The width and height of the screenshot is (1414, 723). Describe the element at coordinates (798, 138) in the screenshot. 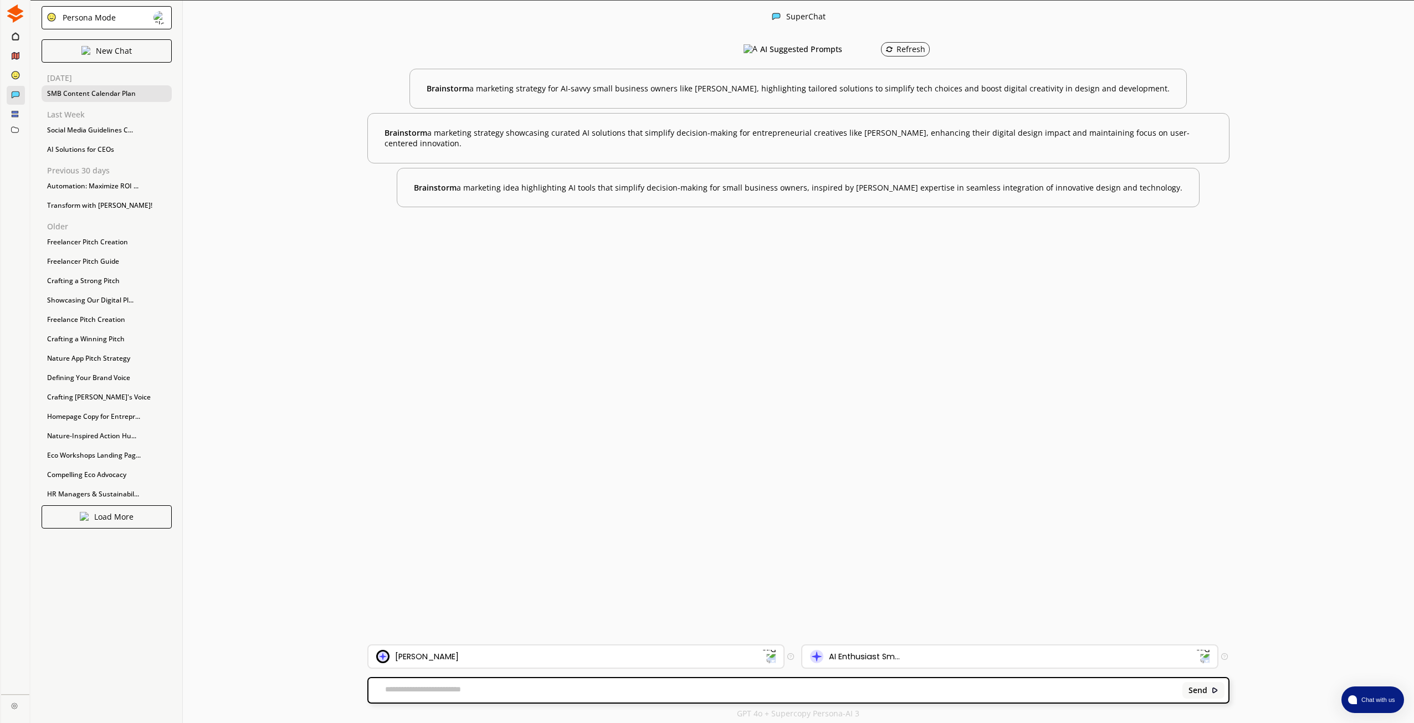

I see `b: a marketing strategy showcasing curated AI solutions that simplify decision-making for entreprene...` at that location.